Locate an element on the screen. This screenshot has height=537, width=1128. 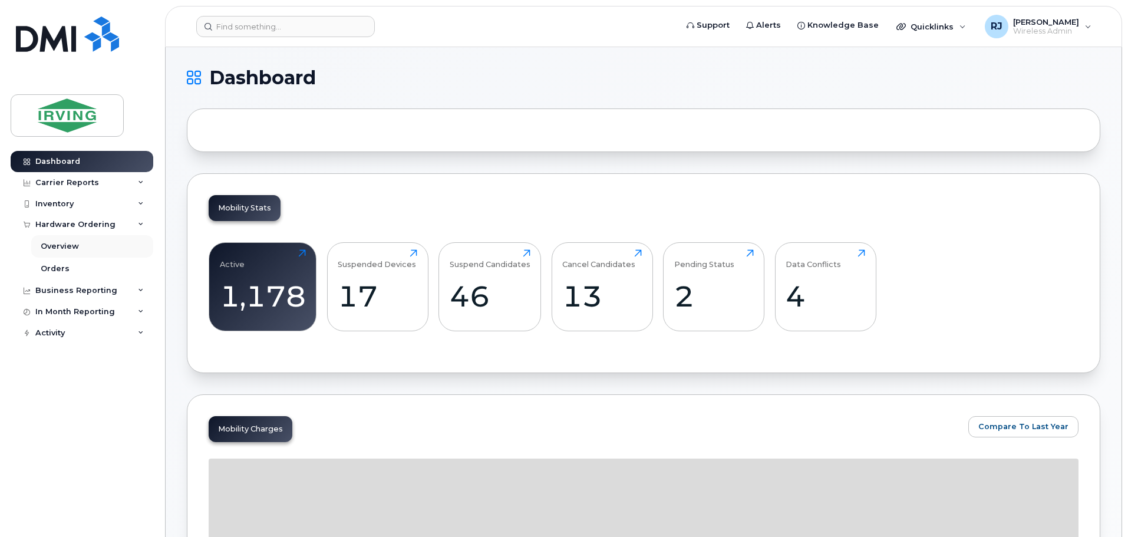
span: Dashboard is located at coordinates (262, 78).